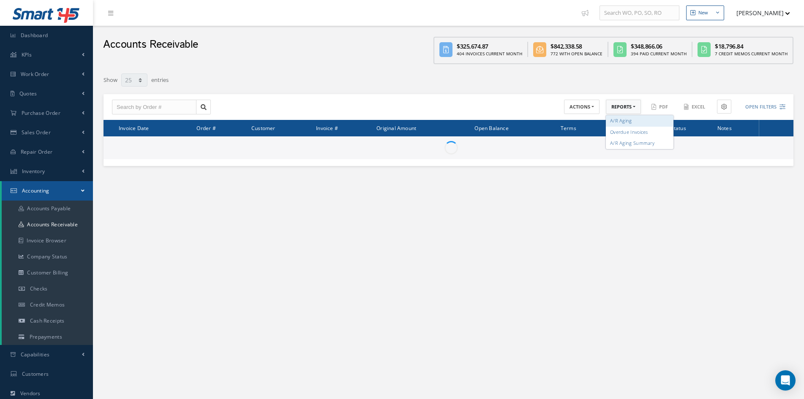 The image size is (804, 399). Describe the element at coordinates (47, 191) in the screenshot. I see `a: Accounting` at that location.